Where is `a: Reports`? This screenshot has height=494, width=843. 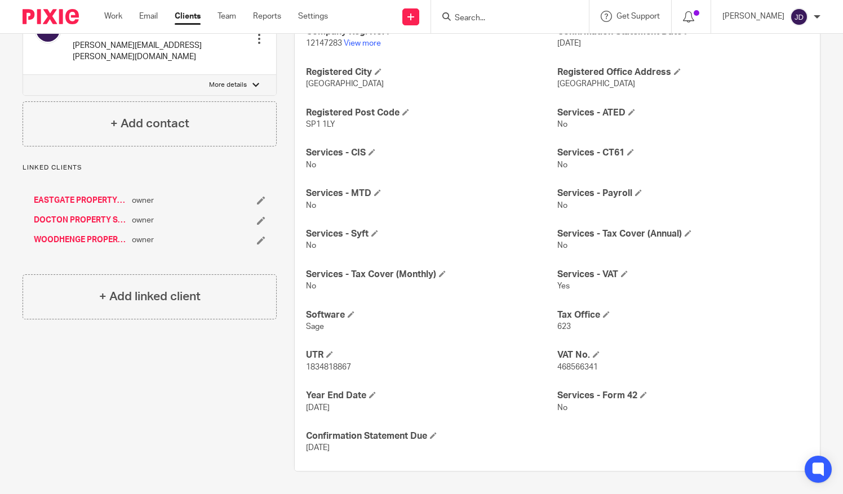
a: Reports is located at coordinates (267, 16).